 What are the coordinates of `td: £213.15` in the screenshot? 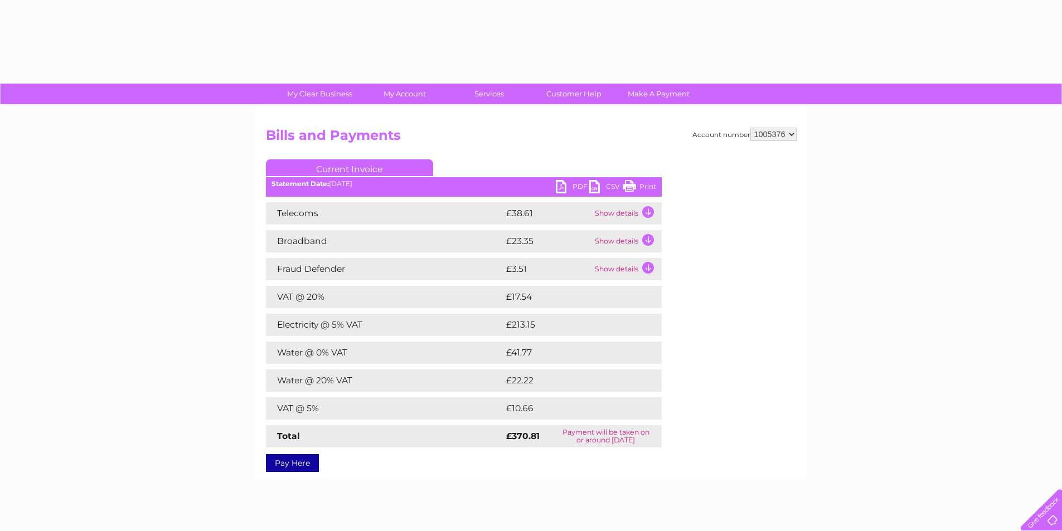 It's located at (572, 325).